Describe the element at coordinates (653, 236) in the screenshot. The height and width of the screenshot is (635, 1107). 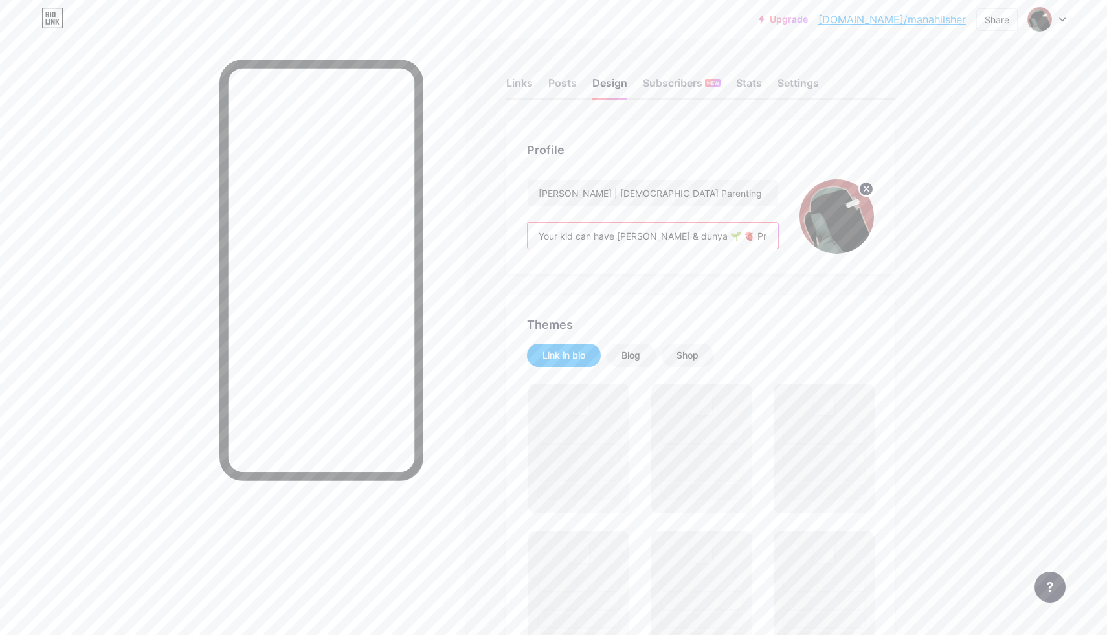
I see `input: Bio` at that location.